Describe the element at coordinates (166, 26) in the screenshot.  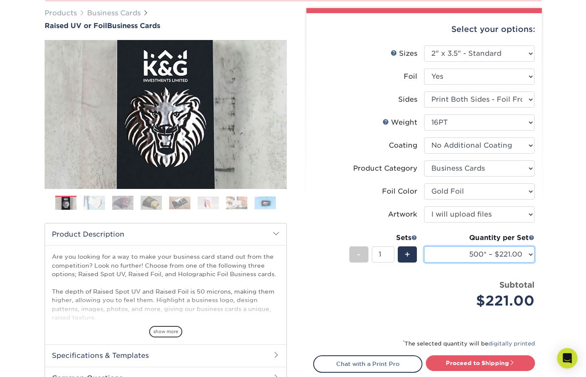
I see `h1: Business Cards` at that location.